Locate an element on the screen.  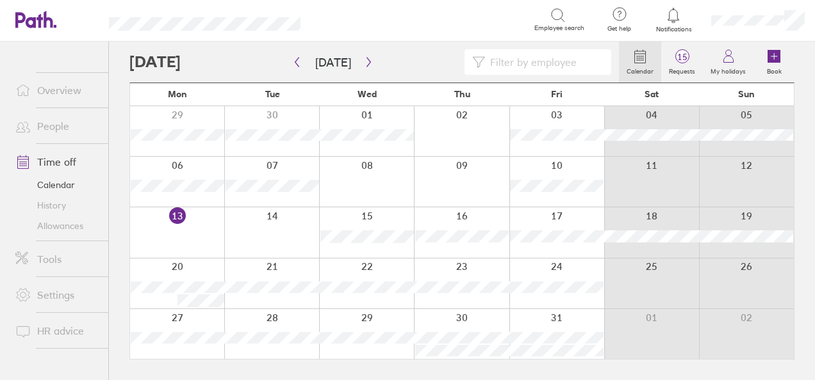
span: Sun is located at coordinates (746, 94).